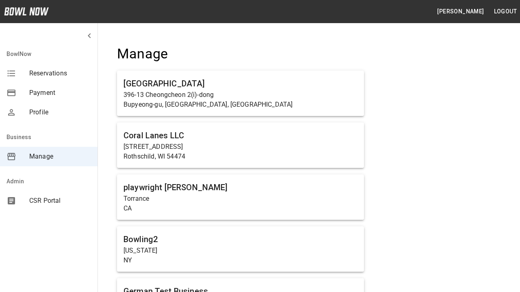  I want to click on span: Profile, so click(60, 112).